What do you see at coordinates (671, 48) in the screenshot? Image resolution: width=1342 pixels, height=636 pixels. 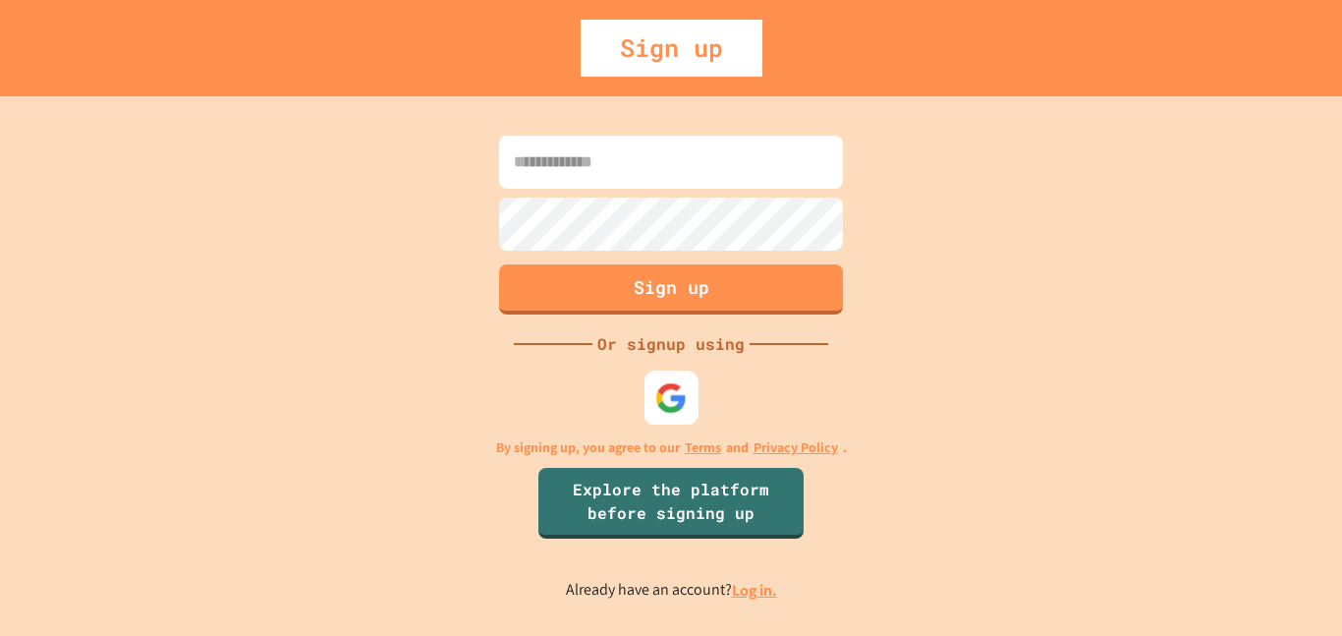 I see `div: Sign up` at bounding box center [671, 48].